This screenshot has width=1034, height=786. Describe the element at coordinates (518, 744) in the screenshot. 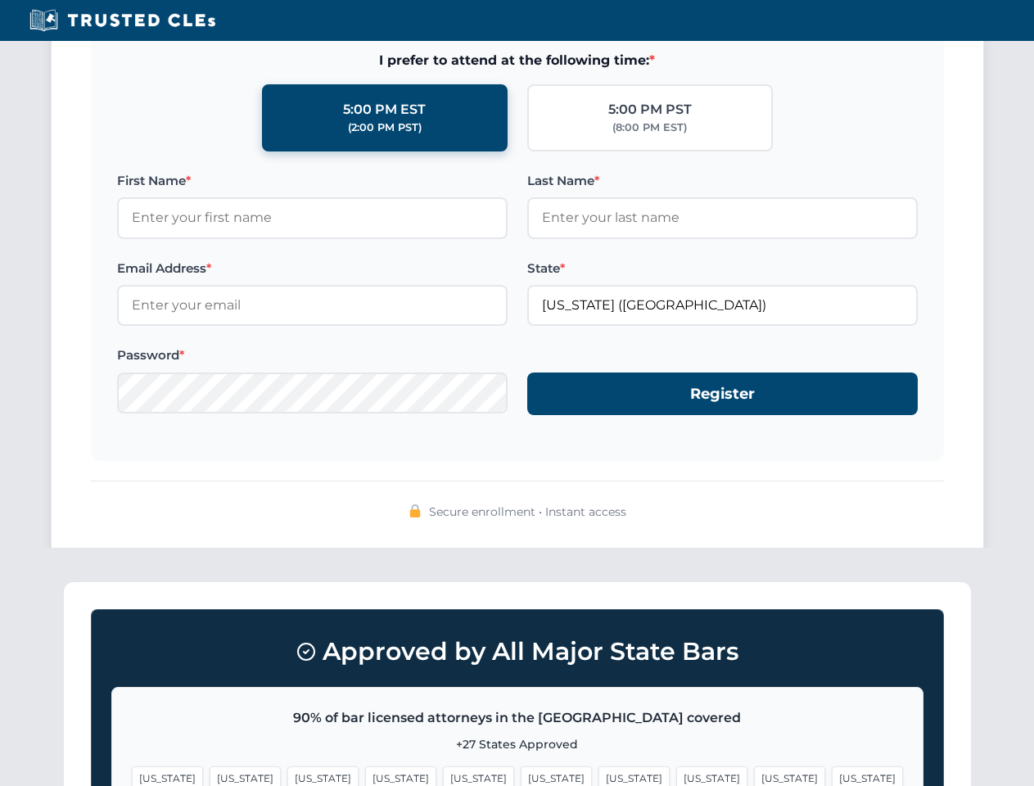

I see `p: +27 States Approved` at that location.